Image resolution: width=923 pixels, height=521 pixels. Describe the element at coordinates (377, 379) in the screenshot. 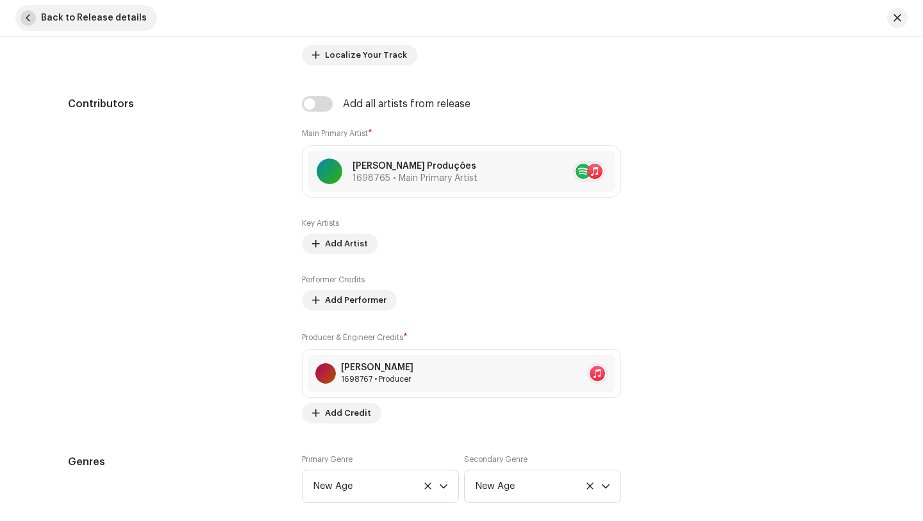

I see `div: Producer` at that location.